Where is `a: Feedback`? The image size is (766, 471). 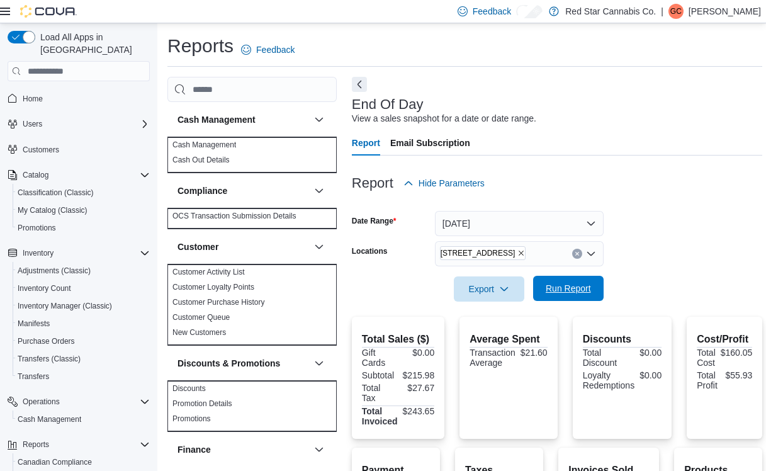 a: Feedback is located at coordinates (268, 50).